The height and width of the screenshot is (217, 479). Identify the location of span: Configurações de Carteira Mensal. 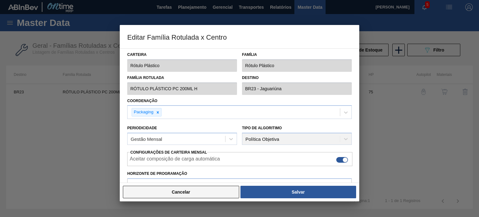
(169, 152).